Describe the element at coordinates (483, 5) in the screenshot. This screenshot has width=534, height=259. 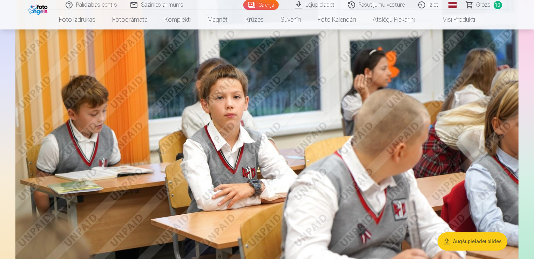
I see `span: Grozs` at that location.